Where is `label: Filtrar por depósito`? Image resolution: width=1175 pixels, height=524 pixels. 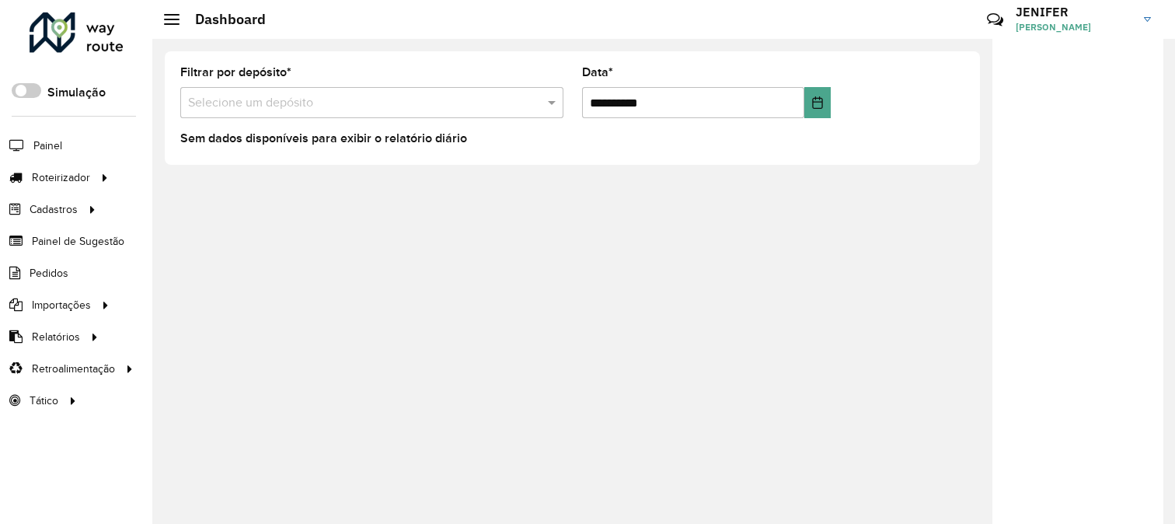 label: Filtrar por depósito is located at coordinates (235, 72).